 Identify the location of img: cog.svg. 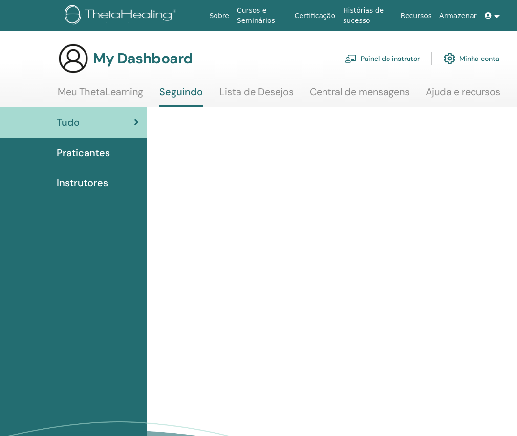
(449, 59).